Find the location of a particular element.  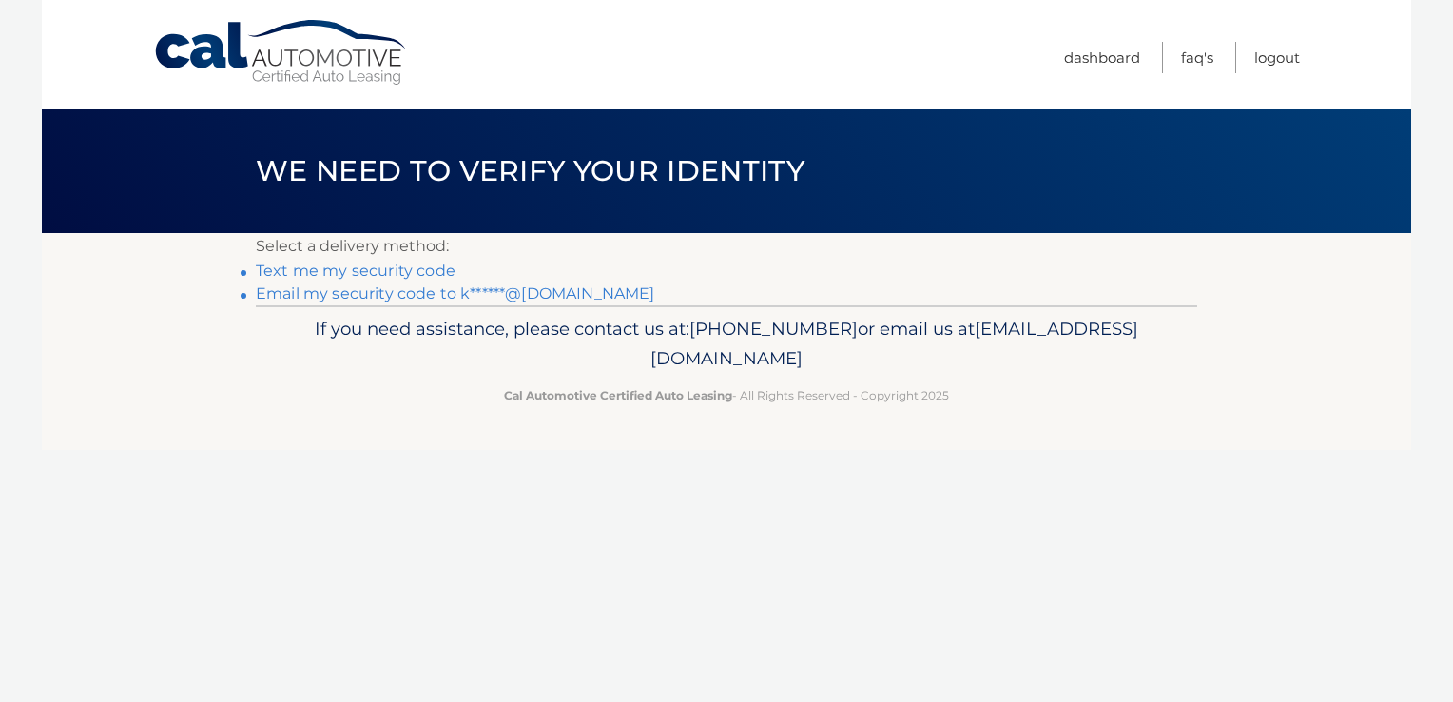

p: If you need assistance, please contact us at: or email us at is located at coordinates (727, 344).